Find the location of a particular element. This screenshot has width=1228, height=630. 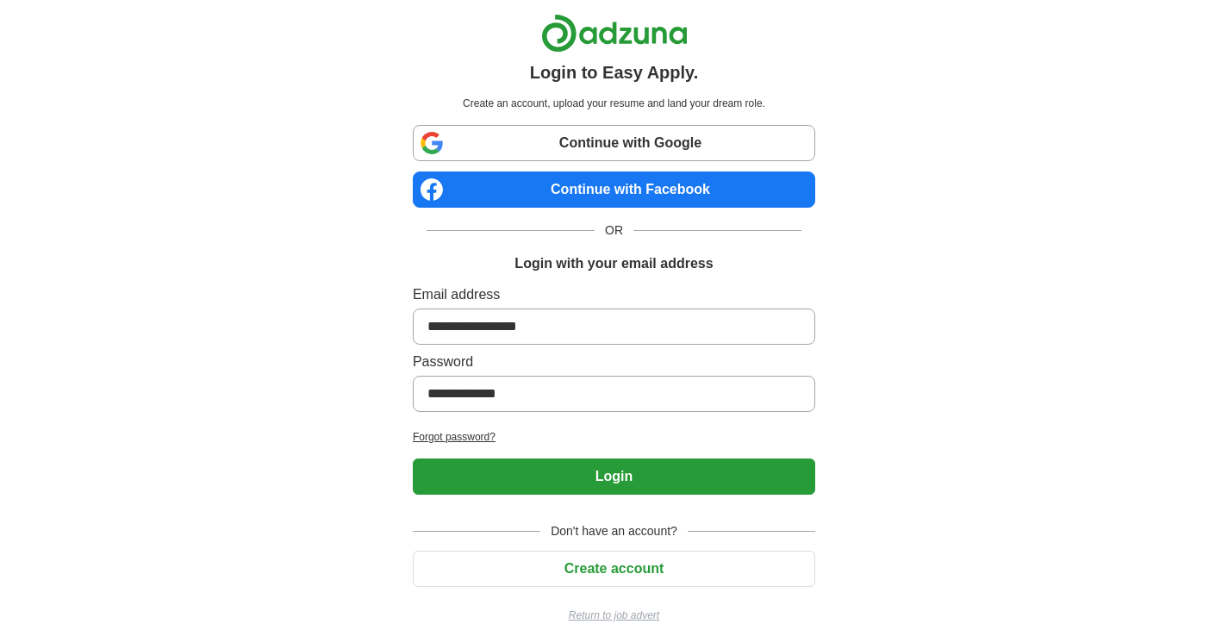

img: Adzuna logo is located at coordinates (614, 33).